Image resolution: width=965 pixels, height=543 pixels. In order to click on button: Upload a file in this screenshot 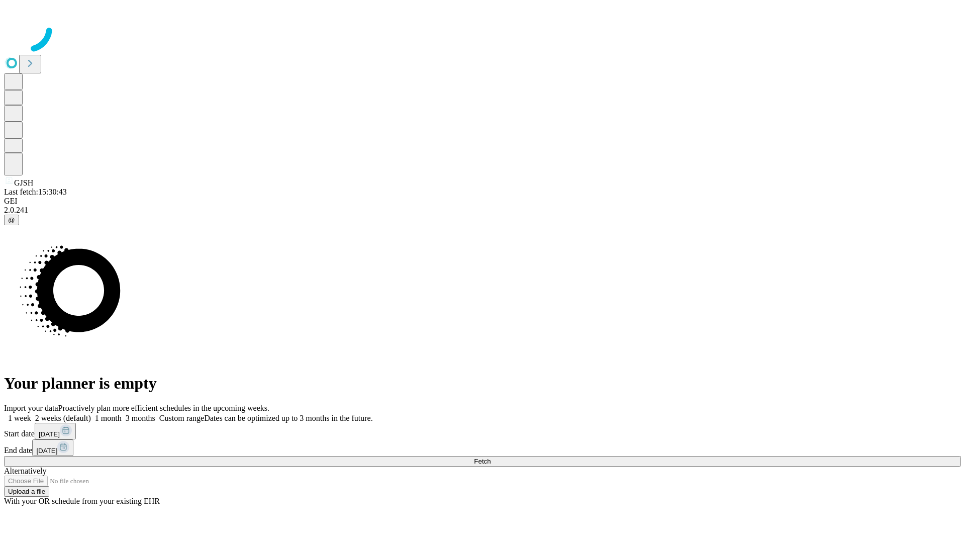, I will do `click(27, 491)`.